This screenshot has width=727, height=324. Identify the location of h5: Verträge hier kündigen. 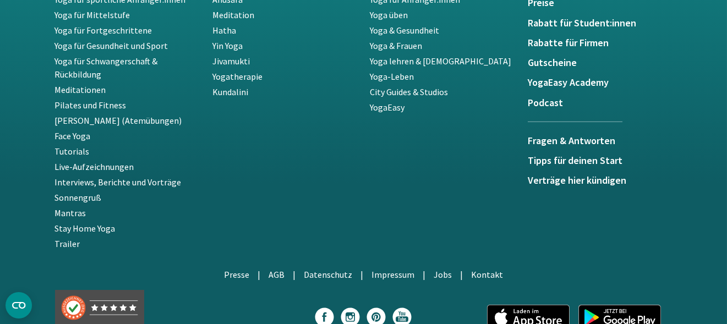
(600, 180).